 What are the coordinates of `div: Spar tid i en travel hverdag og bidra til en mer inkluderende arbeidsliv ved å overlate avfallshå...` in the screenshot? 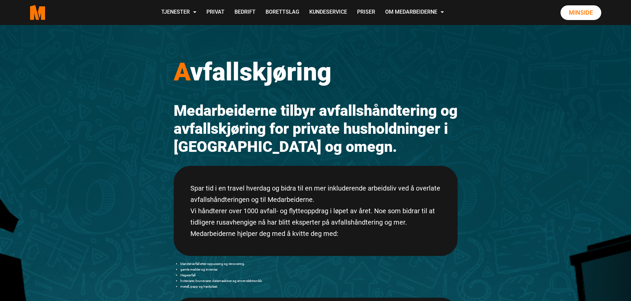 It's located at (316, 211).